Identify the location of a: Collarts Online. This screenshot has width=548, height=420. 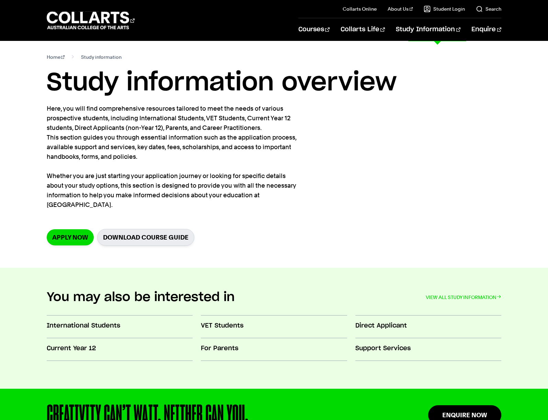
(360, 9).